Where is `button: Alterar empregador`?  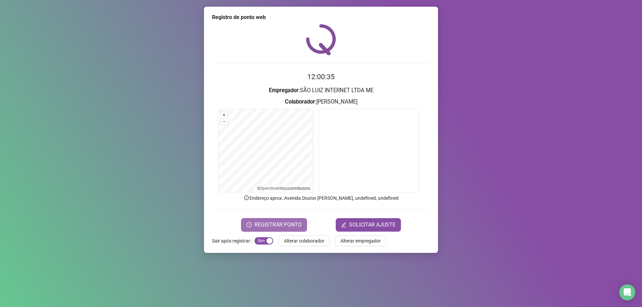 button: Alterar empregador is located at coordinates (361, 241).